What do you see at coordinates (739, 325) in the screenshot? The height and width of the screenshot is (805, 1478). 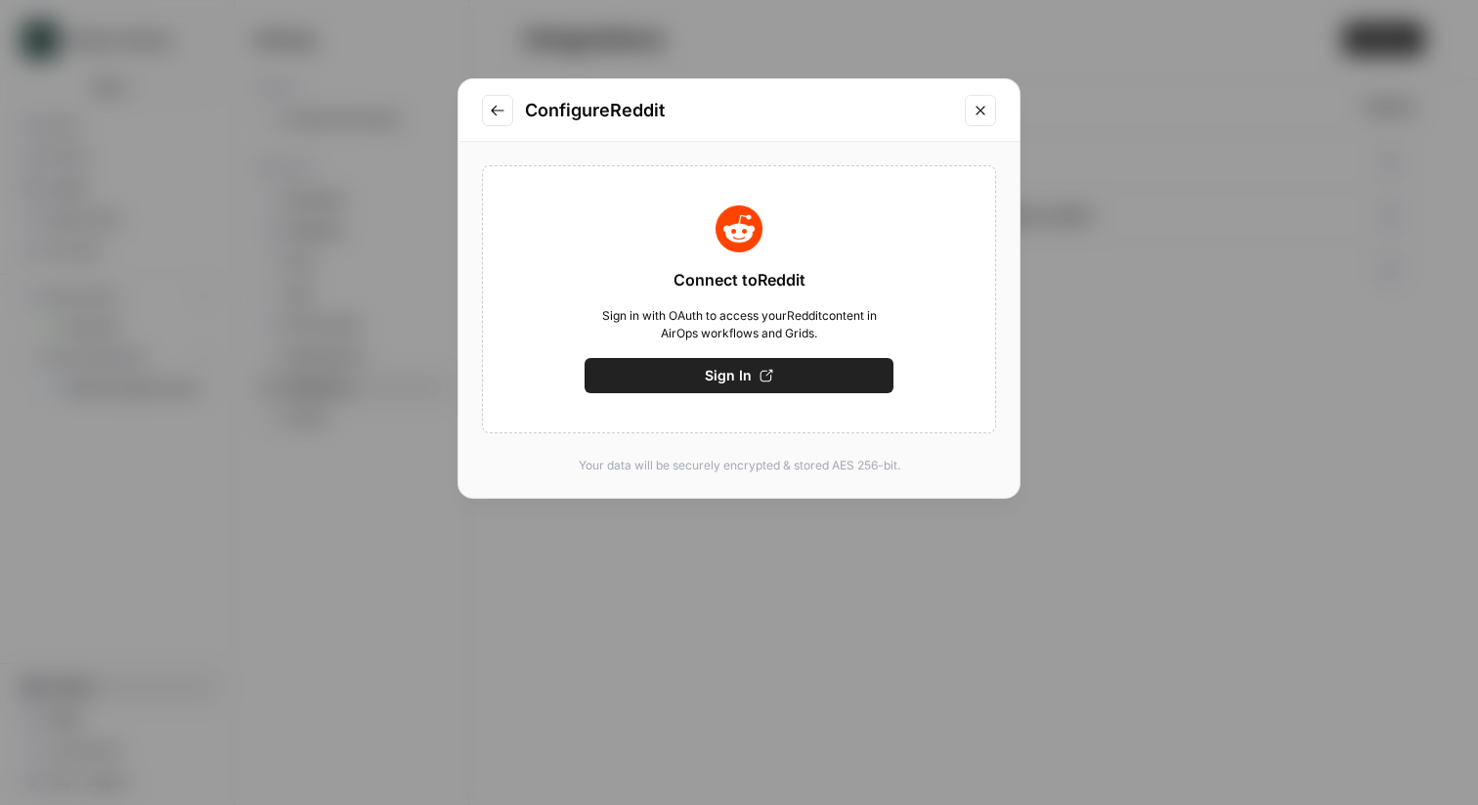 I see `span: Sign in with OAuth to access your Reddit content in AirOps workflows and Grids.` at bounding box center [739, 325].